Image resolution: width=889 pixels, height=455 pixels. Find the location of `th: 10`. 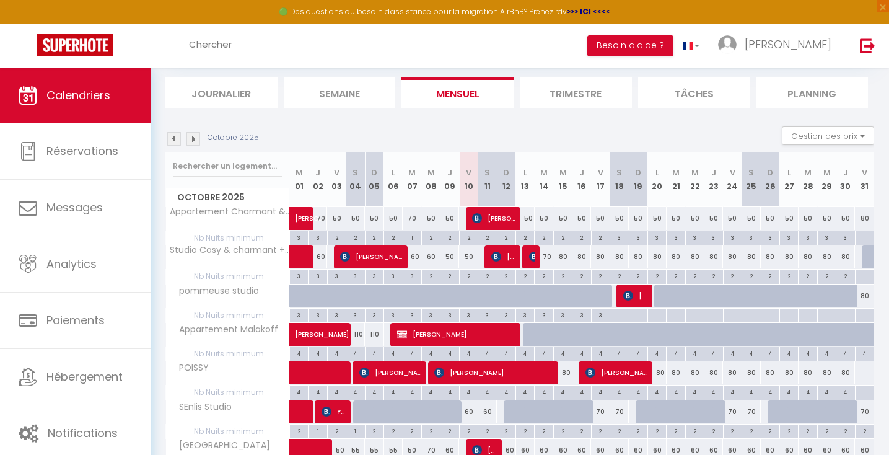

th: 10 is located at coordinates (468, 179).